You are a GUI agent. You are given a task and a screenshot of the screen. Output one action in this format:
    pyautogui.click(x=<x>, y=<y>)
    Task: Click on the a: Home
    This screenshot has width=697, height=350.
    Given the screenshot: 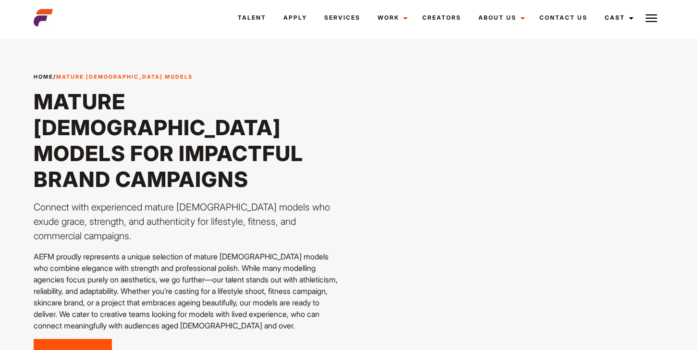 What is the action you would take?
    pyautogui.click(x=43, y=77)
    